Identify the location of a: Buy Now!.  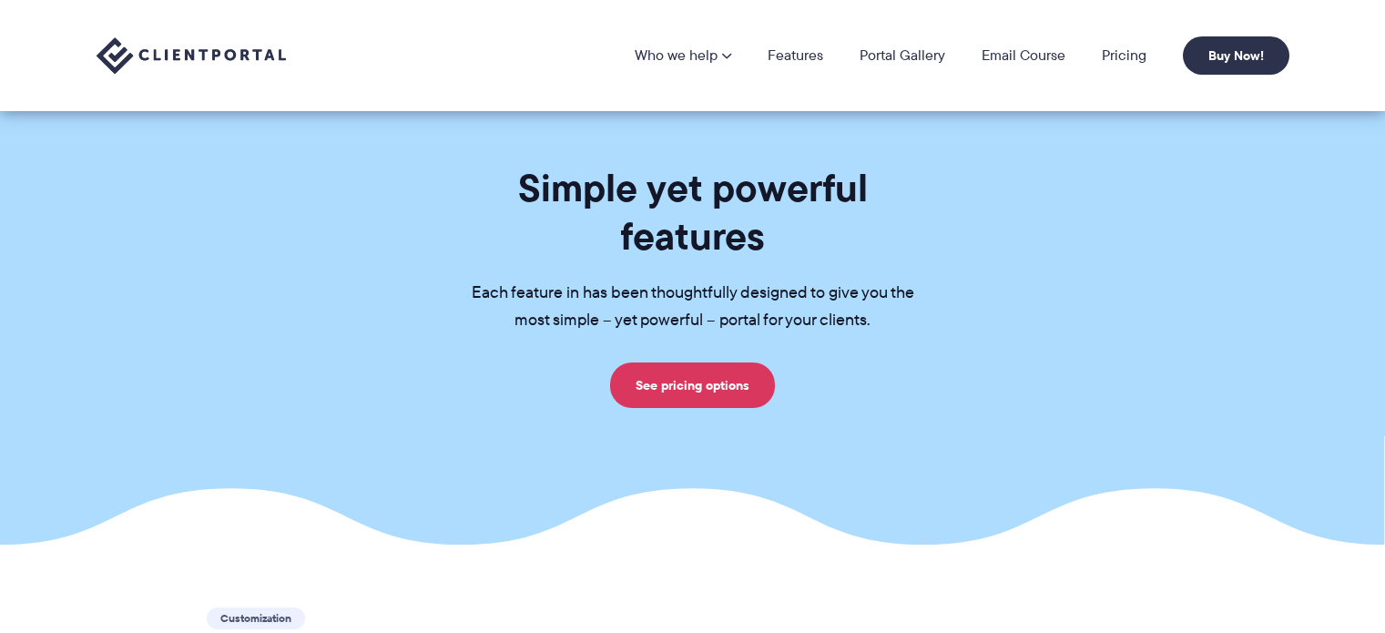
(1236, 56).